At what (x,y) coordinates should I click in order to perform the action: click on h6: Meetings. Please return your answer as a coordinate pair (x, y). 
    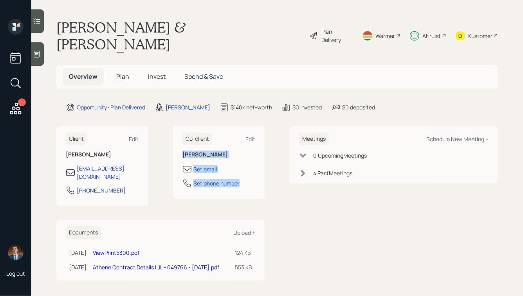
    Looking at the image, I should click on (314, 139).